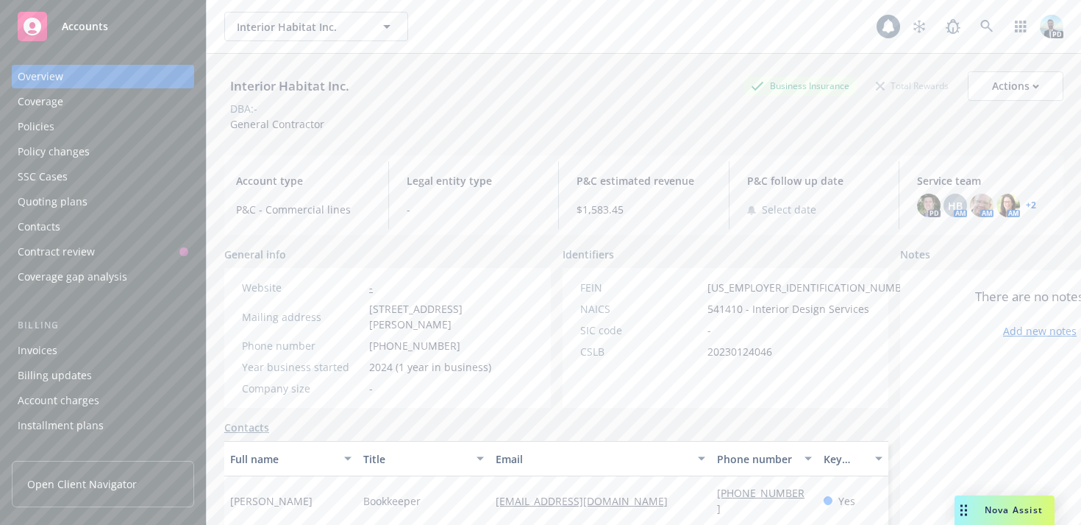 The height and width of the screenshot is (525, 1081). I want to click on span: Interior Habitat Inc., so click(300, 26).